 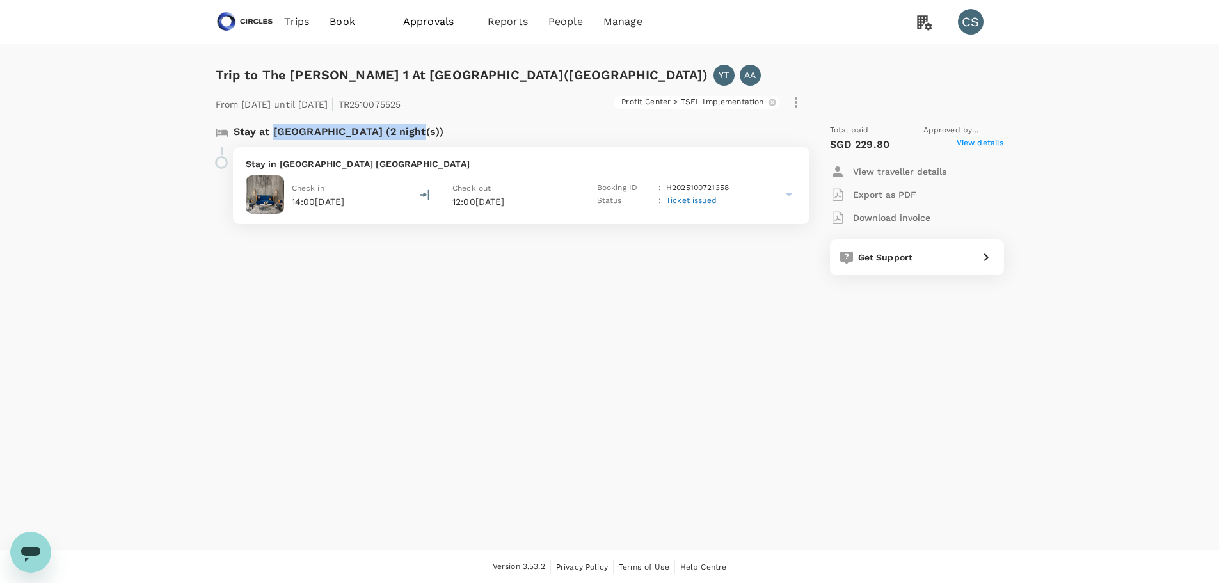 What do you see at coordinates (886, 257) in the screenshot?
I see `span: Get Support` at bounding box center [886, 257].